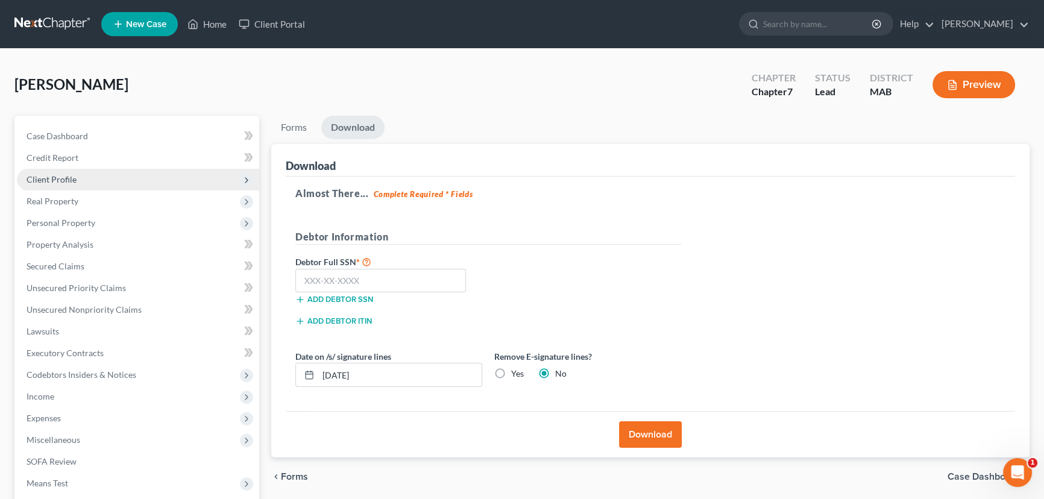  I want to click on a: SOFA Review, so click(138, 462).